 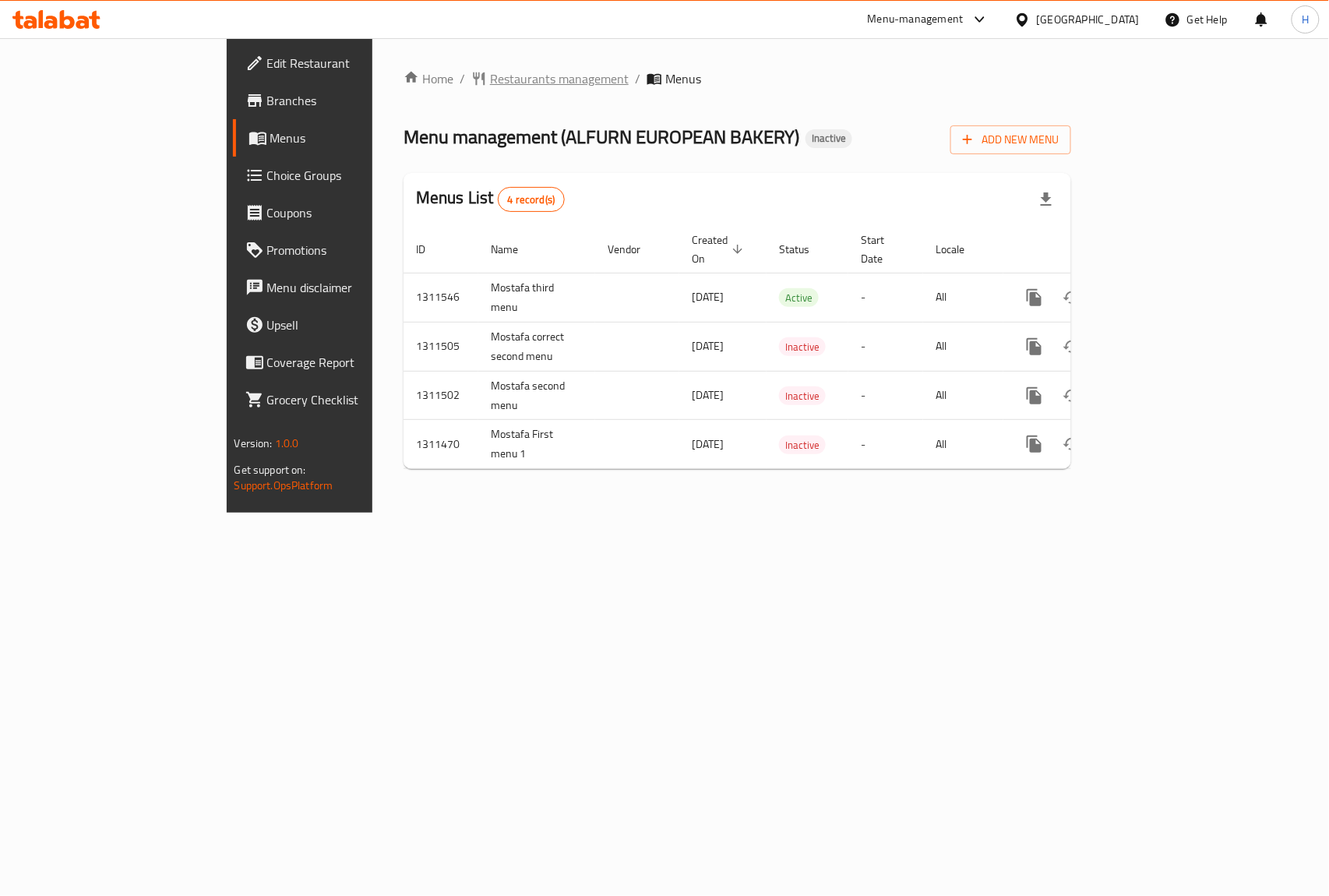 What do you see at coordinates (798, 298) in the screenshot?
I see `span: Active` at bounding box center [798, 298].